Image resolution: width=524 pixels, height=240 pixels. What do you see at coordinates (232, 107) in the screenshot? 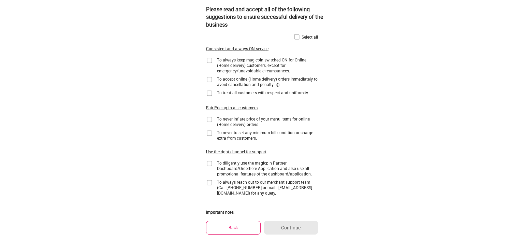
I see `div: Fair Pricing to all customers` at bounding box center [232, 107].